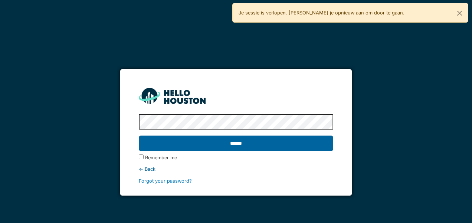 The width and height of the screenshot is (472, 223). I want to click on div: ← Back, so click(235, 169).